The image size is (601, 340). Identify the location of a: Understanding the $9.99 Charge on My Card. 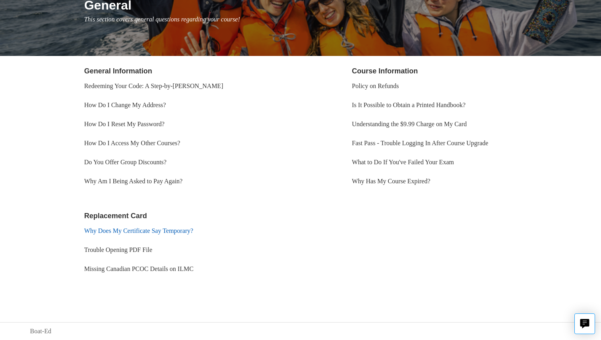
(409, 124).